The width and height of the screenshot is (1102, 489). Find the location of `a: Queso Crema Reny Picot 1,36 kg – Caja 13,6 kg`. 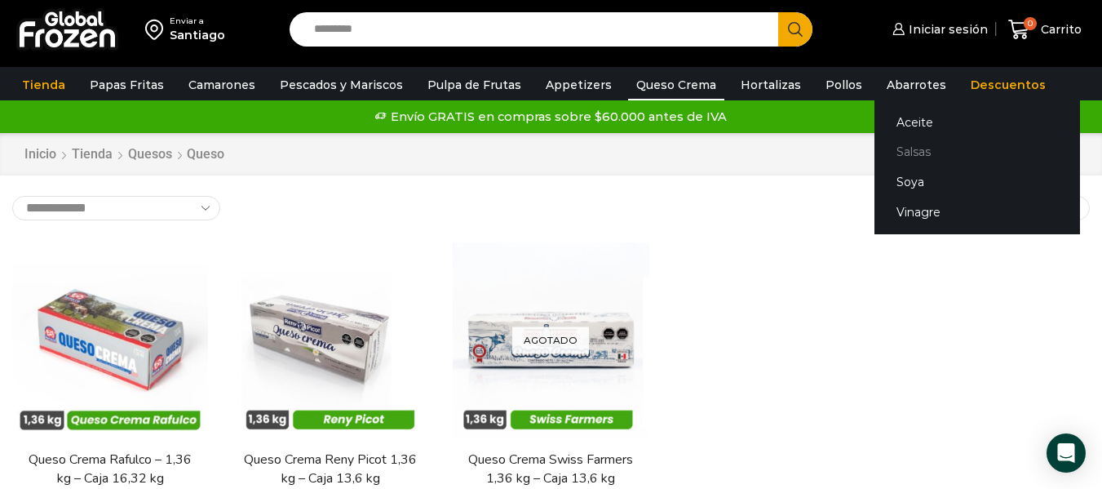

a: Queso Crema Reny Picot 1,36 kg – Caja 13,6 kg is located at coordinates (330, 469).